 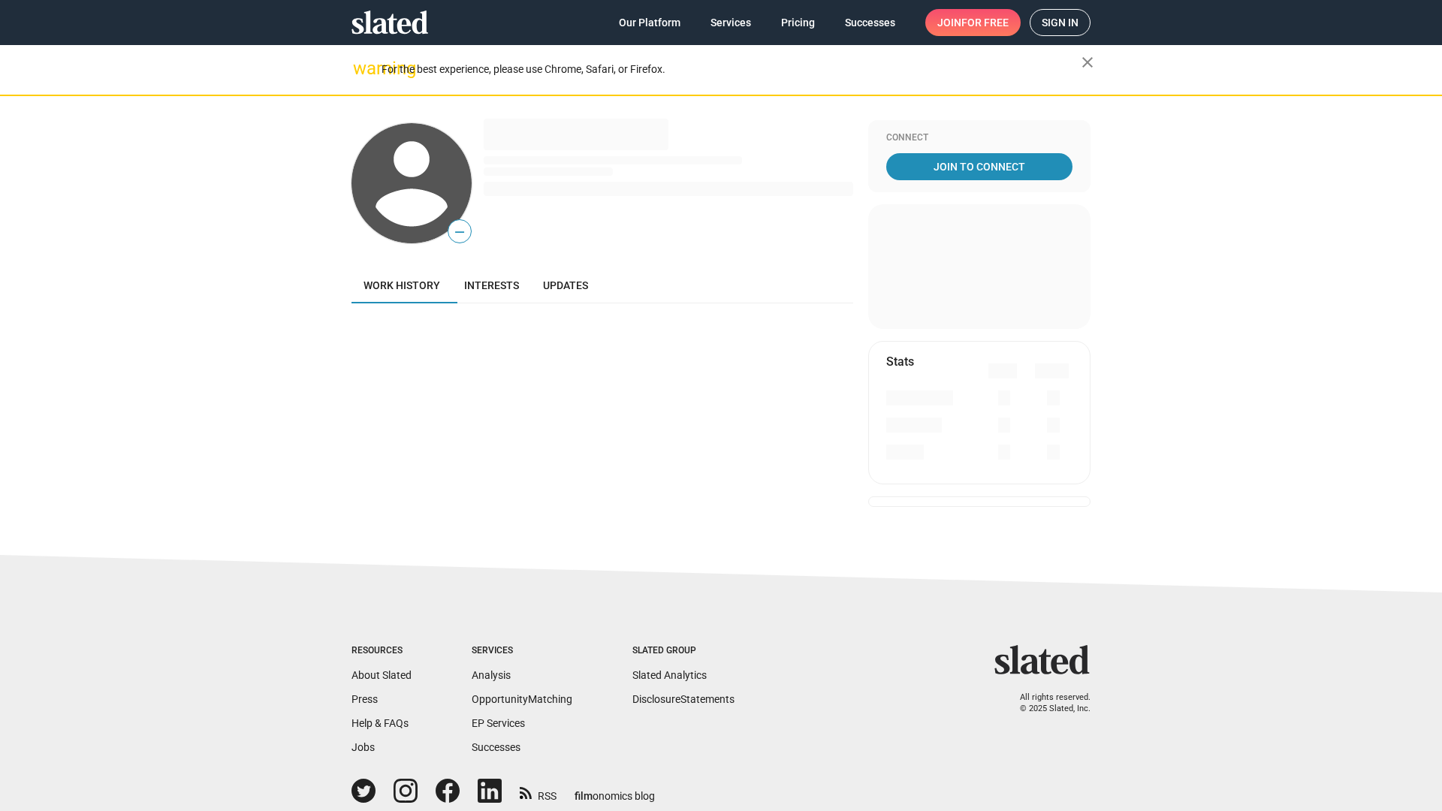 I want to click on mat-icon: warning, so click(x=362, y=68).